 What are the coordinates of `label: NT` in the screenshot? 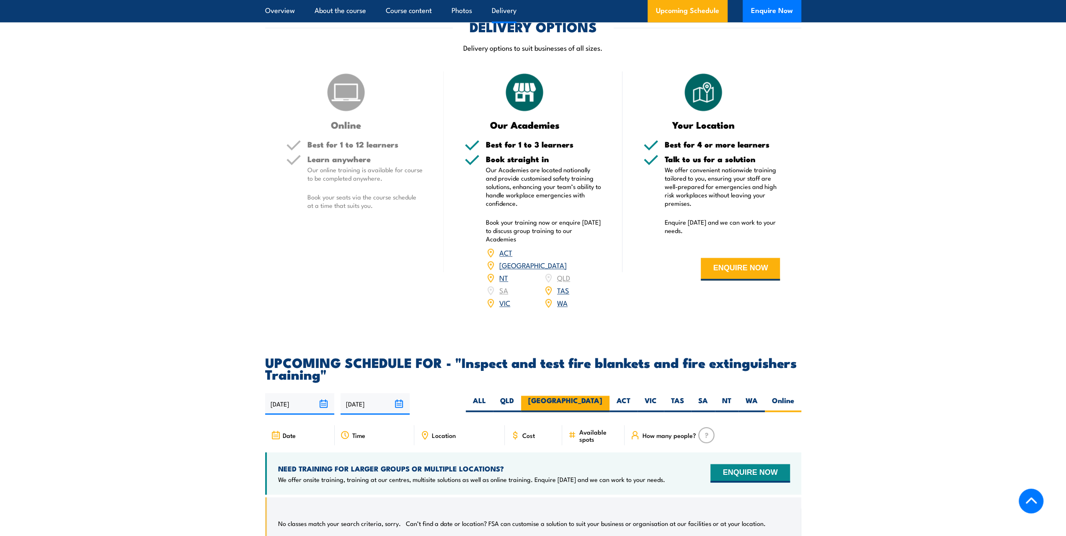 It's located at (726, 403).